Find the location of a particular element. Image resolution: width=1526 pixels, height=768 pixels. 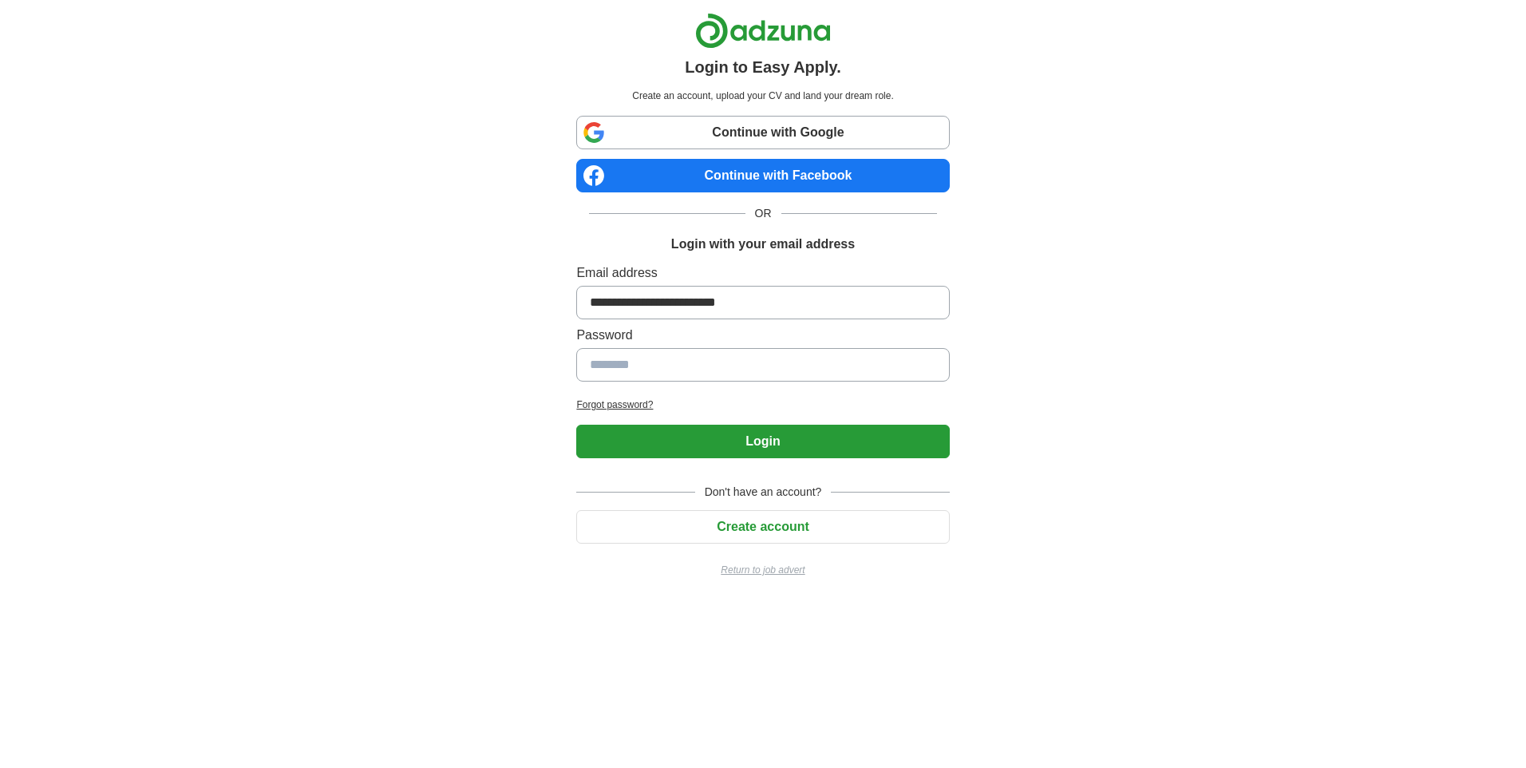

a: Return to job advert is located at coordinates (762, 570).